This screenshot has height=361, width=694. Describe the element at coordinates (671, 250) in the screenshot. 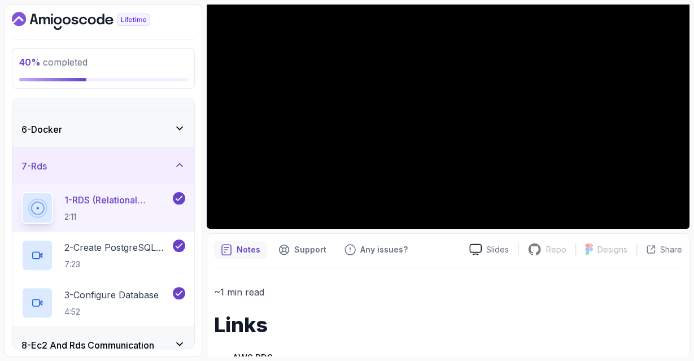

I see `p: Share` at that location.